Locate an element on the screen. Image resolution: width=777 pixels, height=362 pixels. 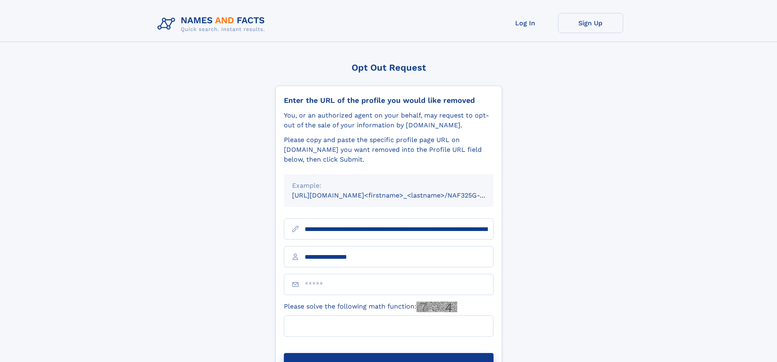
div: Example: is located at coordinates (389, 186).